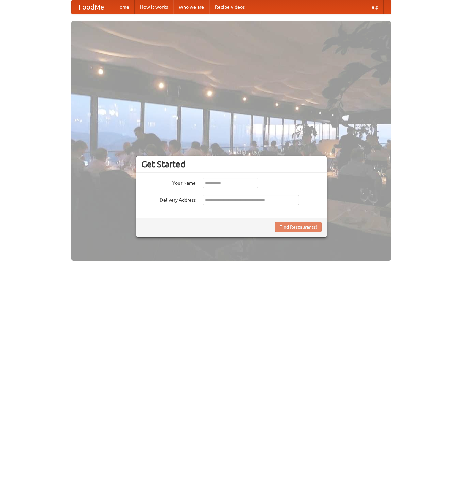  What do you see at coordinates (154, 7) in the screenshot?
I see `a: How it works` at bounding box center [154, 7].